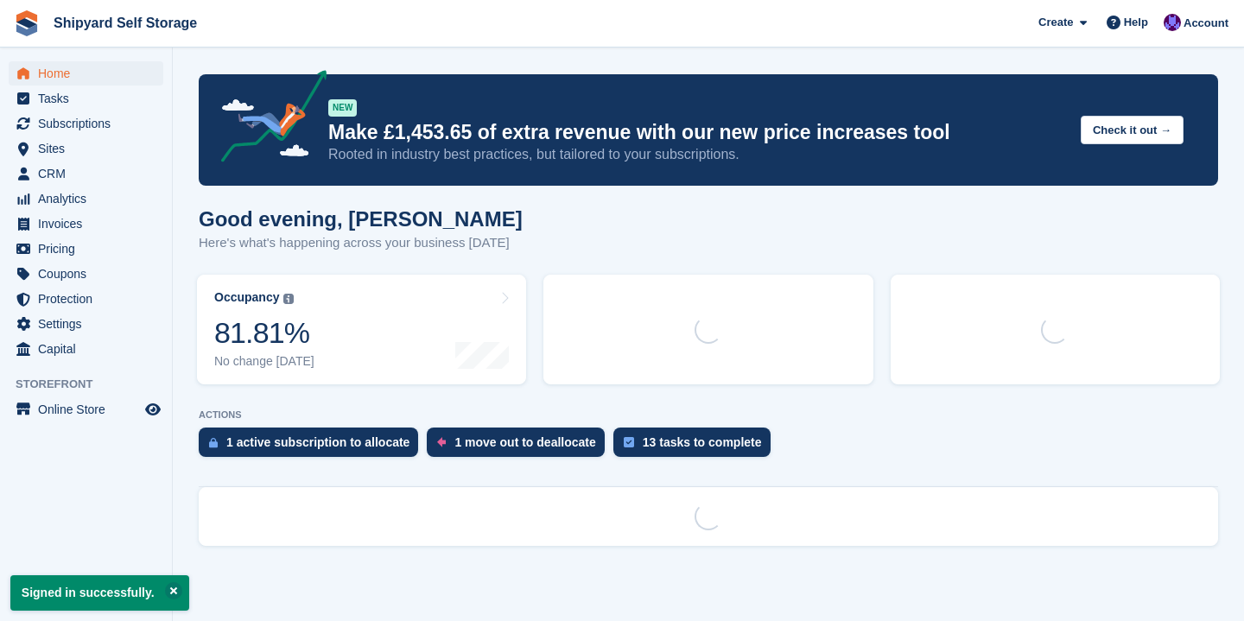  I want to click on span: Storefront, so click(93, 385).